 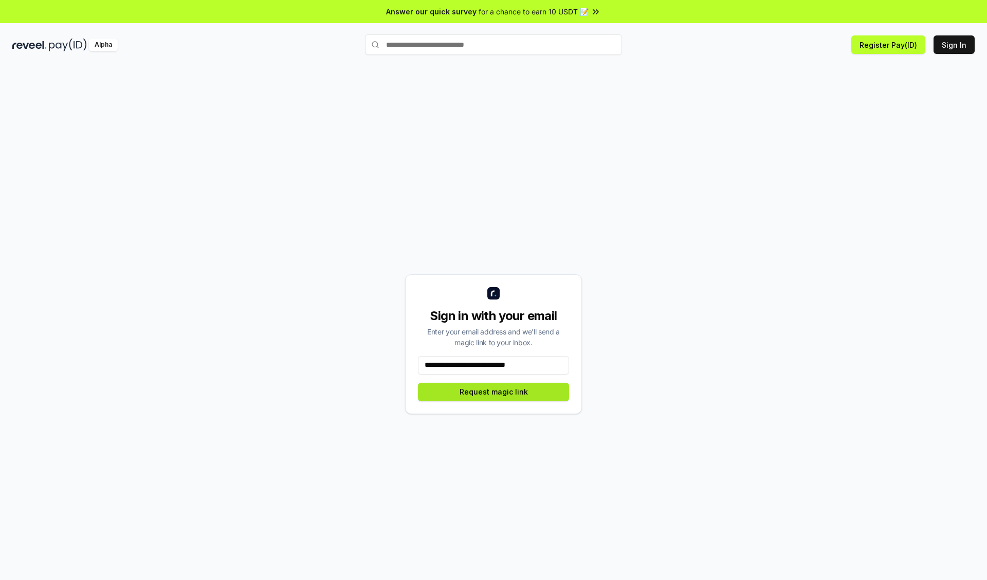 I want to click on button: Sign In, so click(x=954, y=45).